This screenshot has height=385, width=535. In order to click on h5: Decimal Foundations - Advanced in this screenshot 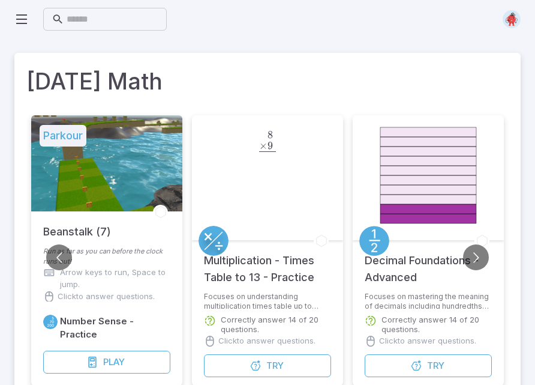, I will do `click(428, 263)`.